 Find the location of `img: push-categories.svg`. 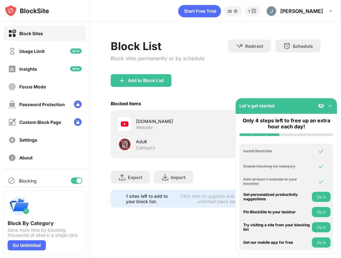

img: push-categories.svg is located at coordinates (19, 206).